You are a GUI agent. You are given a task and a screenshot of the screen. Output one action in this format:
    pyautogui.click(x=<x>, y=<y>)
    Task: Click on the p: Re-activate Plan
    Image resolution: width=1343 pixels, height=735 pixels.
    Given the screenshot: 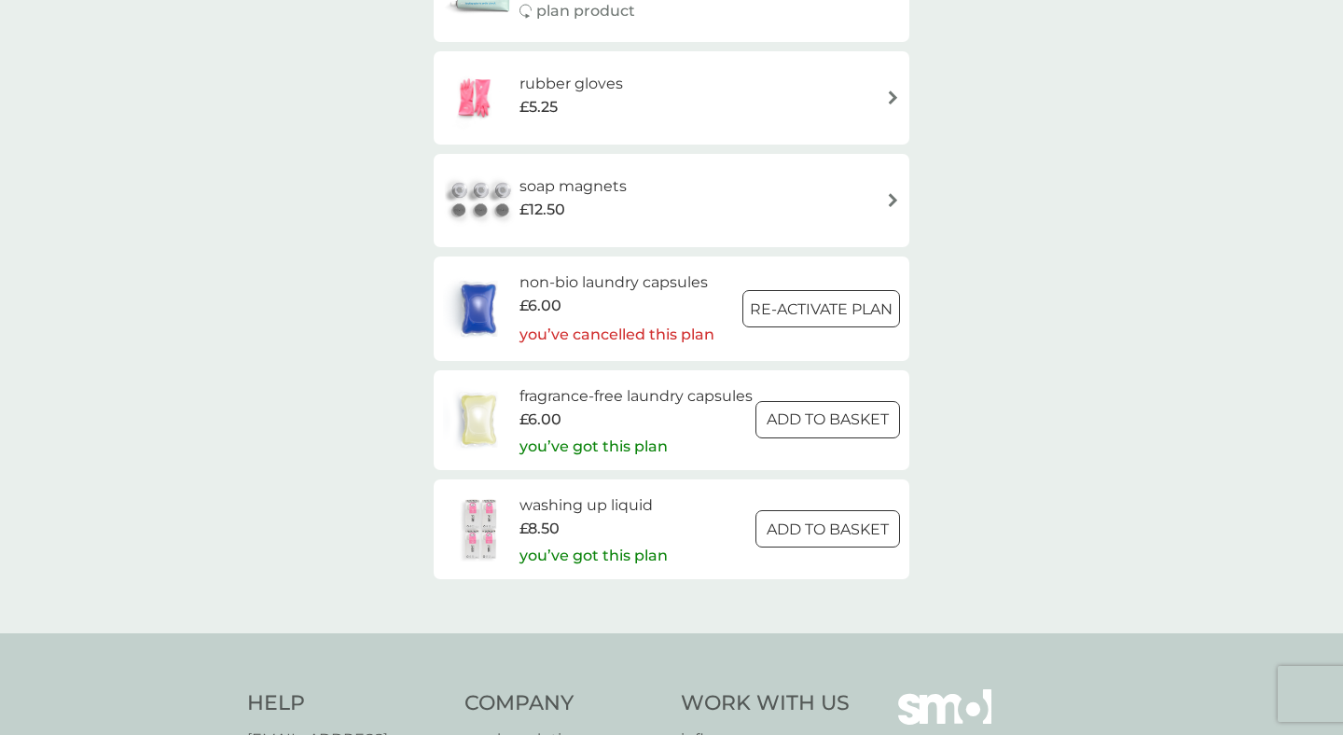 What is the action you would take?
    pyautogui.click(x=821, y=310)
    